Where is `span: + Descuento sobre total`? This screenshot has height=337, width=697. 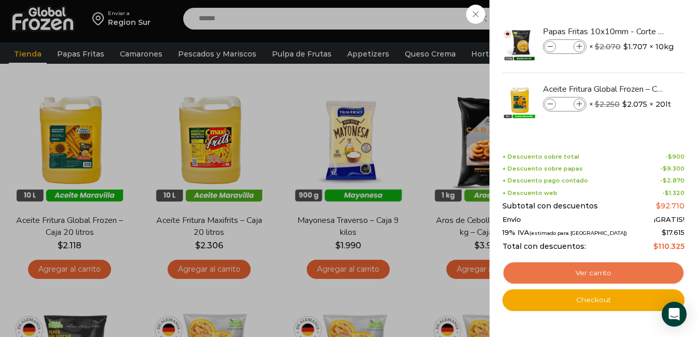
span: + Descuento sobre total is located at coordinates (541, 157).